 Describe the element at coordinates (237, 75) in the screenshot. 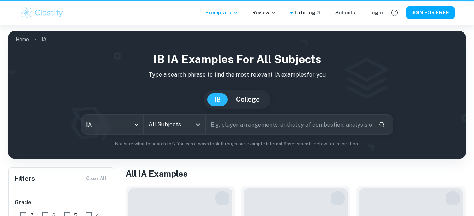

I see `p: Type a search phrase to find the most relevant IA examples for you` at that location.